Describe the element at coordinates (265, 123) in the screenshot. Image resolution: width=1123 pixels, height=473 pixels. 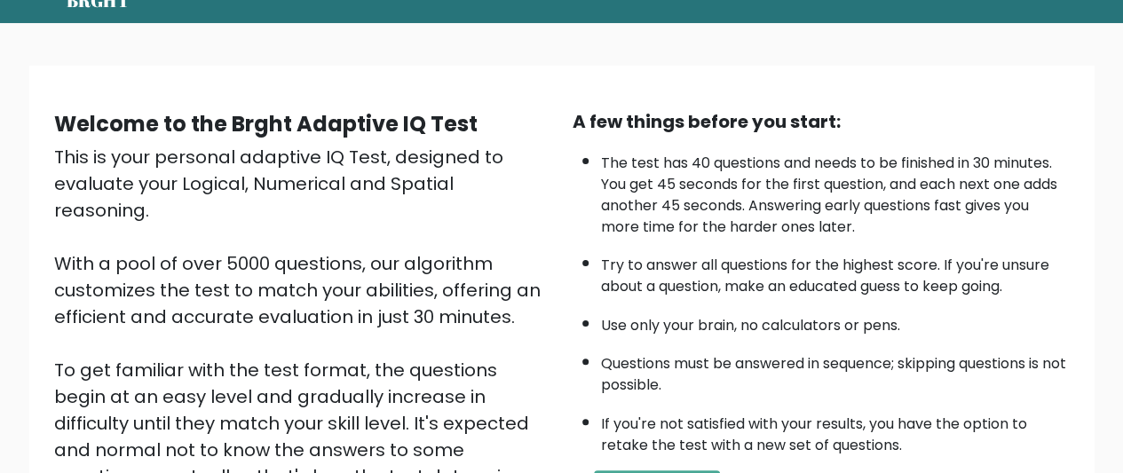
I see `b: Welcome to the Brght Adaptive IQ Test` at that location.